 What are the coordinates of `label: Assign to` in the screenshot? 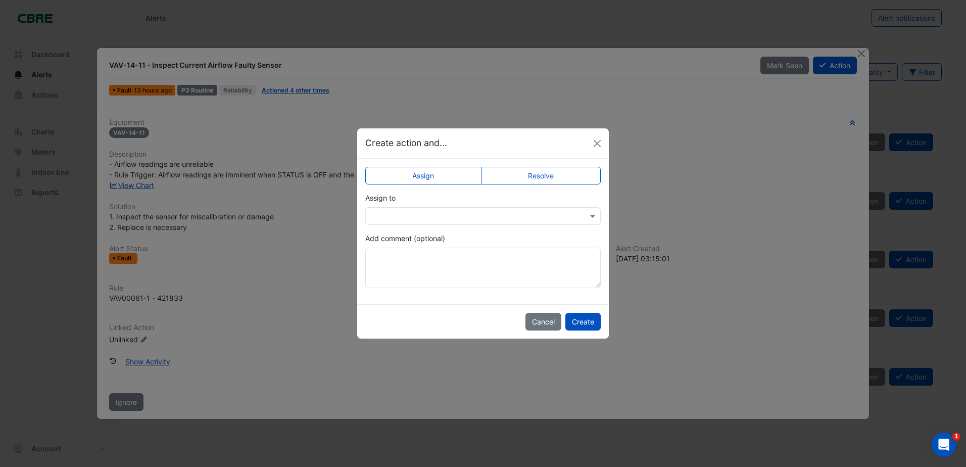 It's located at (380, 198).